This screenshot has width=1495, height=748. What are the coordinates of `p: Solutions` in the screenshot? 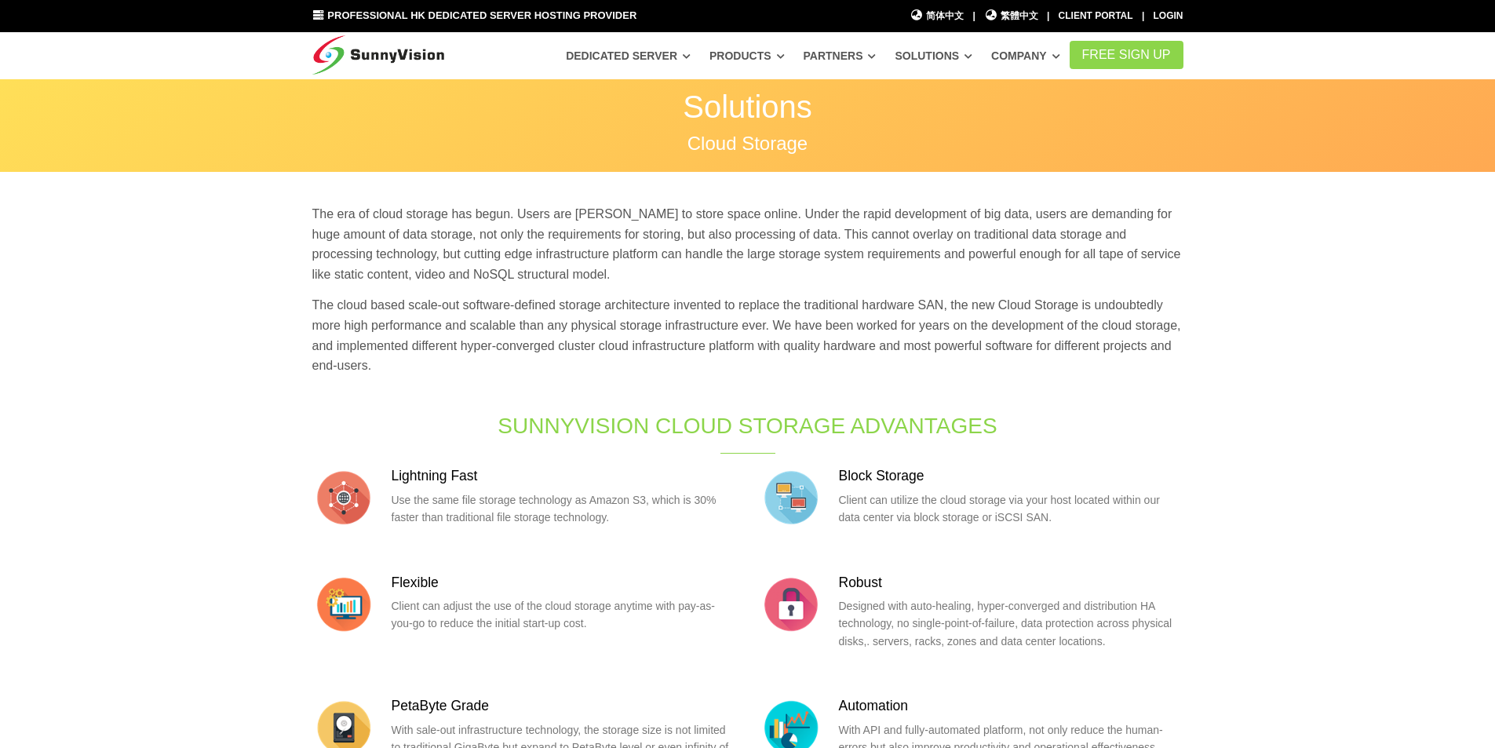 It's located at (748, 107).